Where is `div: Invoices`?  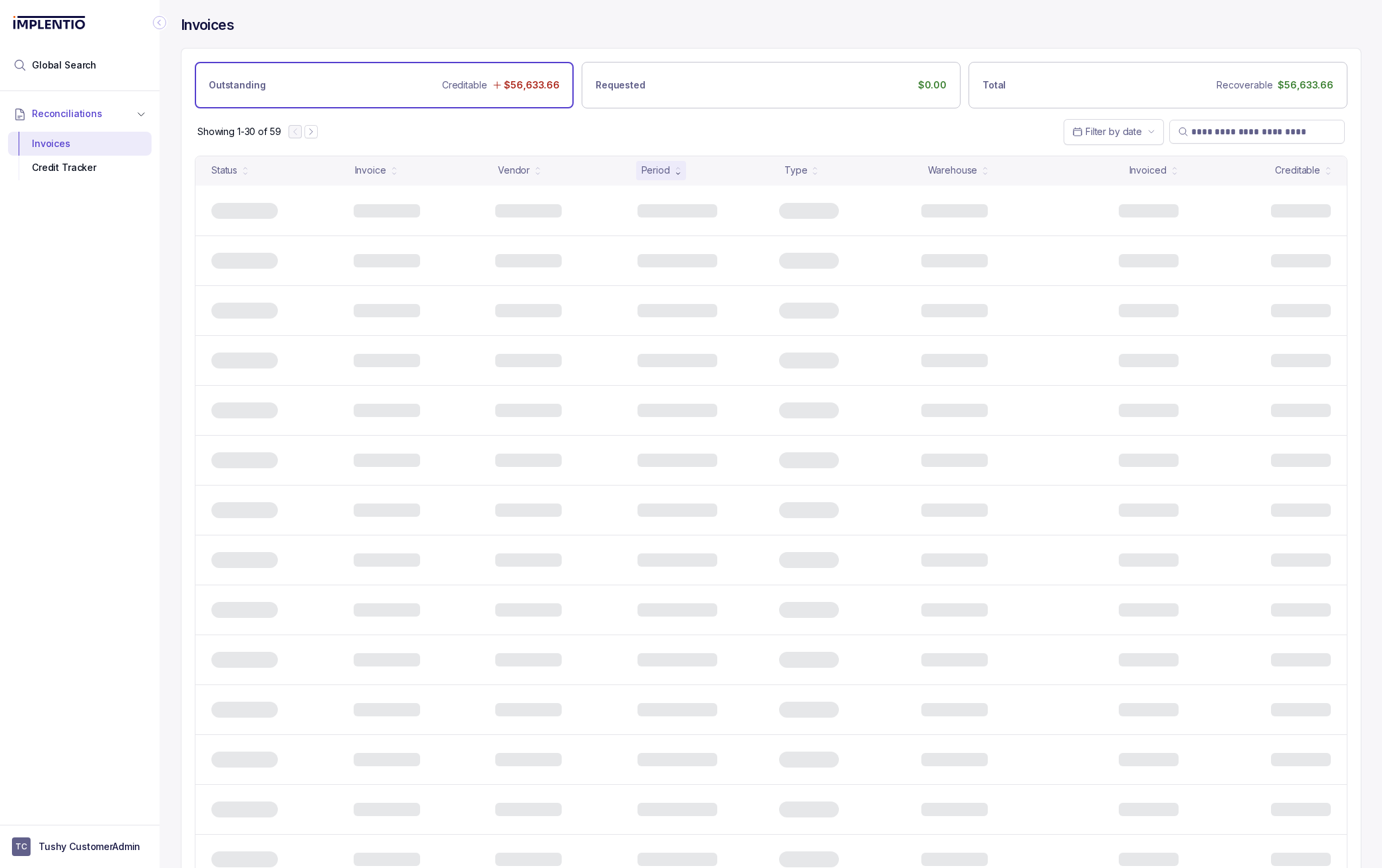 div: Invoices is located at coordinates (80, 144).